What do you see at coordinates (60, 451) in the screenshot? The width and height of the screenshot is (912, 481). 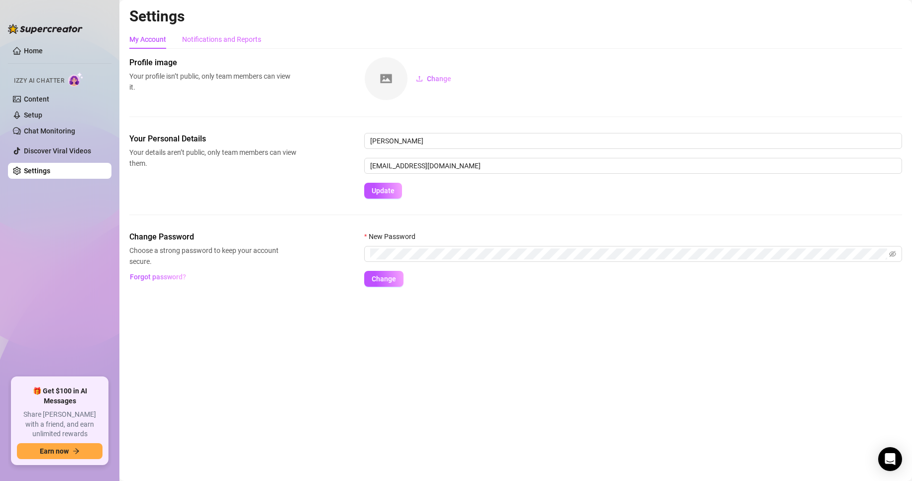 I see `button: Earn nowarrow-right` at bounding box center [60, 451].